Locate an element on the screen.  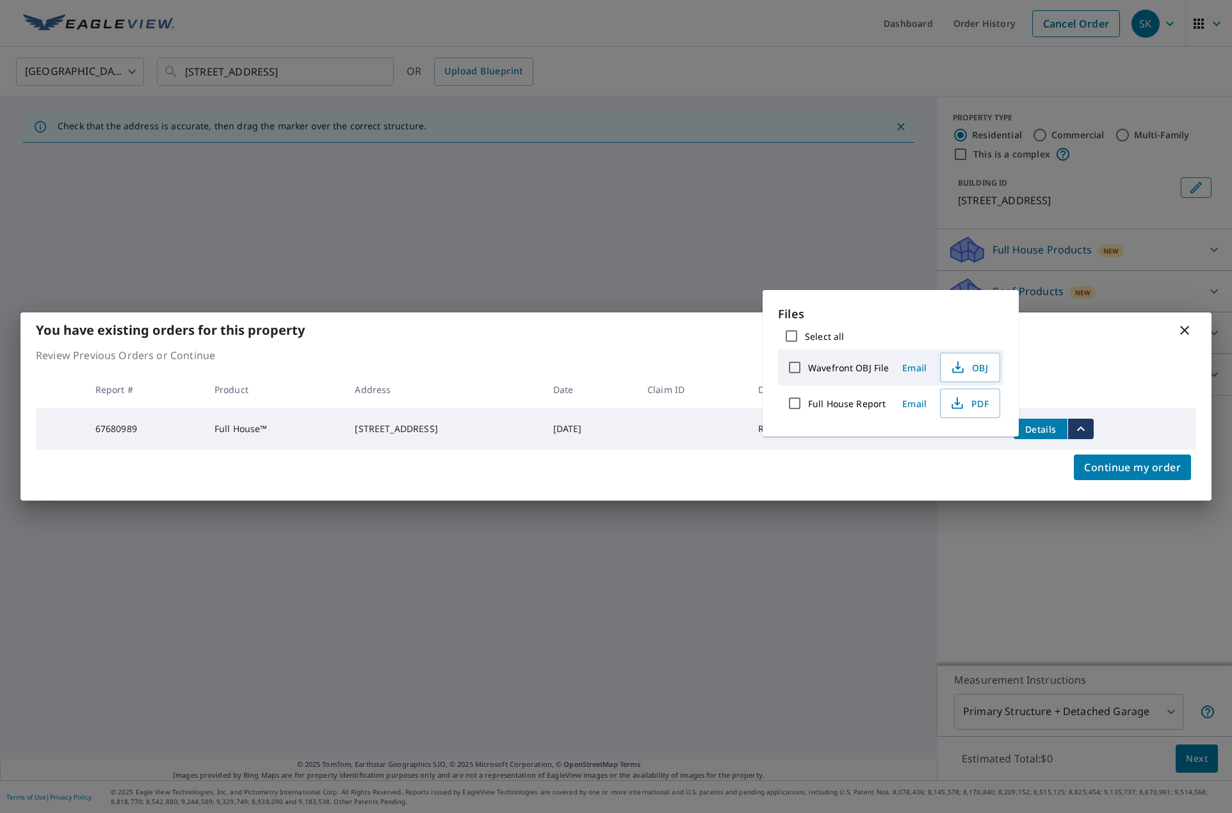
span: Details is located at coordinates (1041, 429).